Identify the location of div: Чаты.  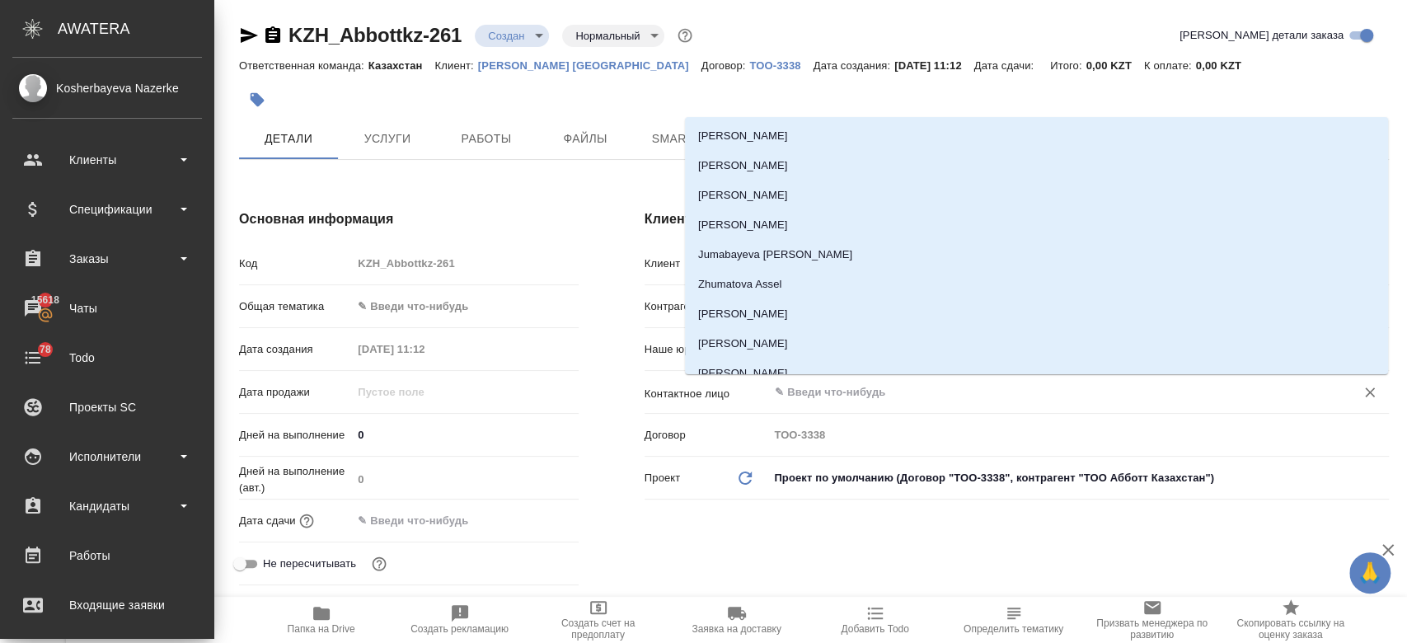
(107, 308).